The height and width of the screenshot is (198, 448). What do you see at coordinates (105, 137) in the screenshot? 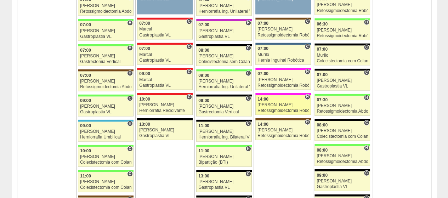
I see `div: Herniorrafia Umbilical` at bounding box center [105, 137].